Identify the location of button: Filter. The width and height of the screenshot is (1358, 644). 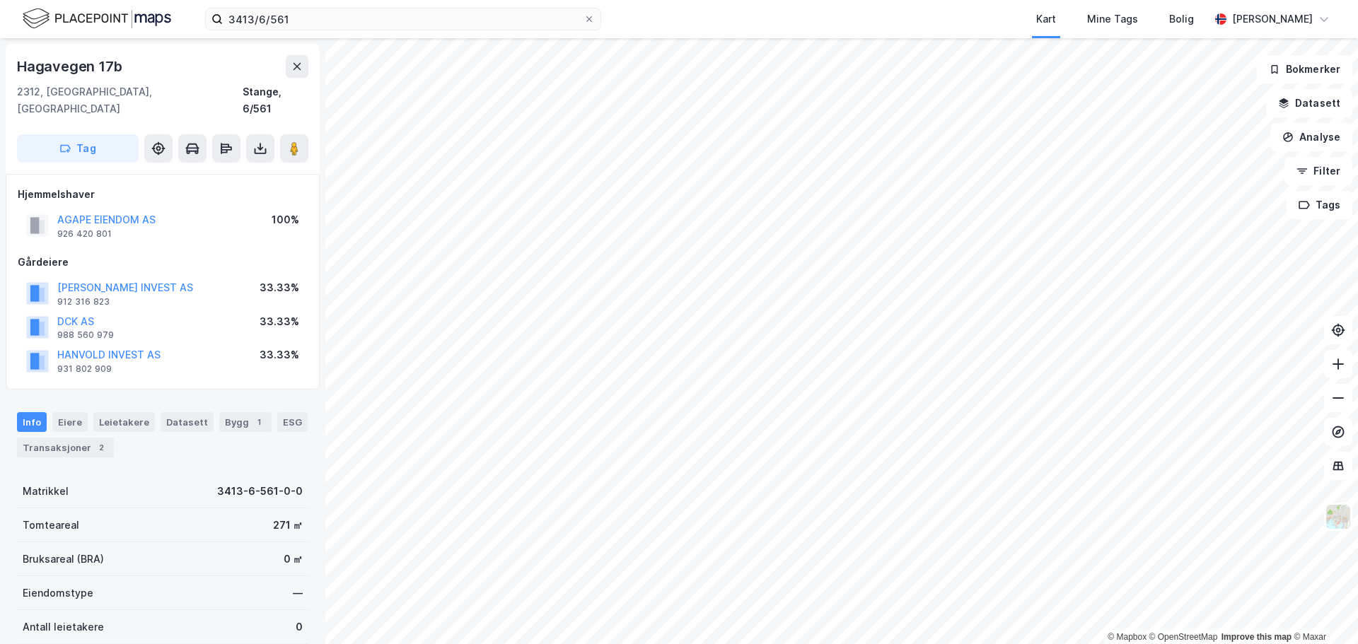
(1318, 171).